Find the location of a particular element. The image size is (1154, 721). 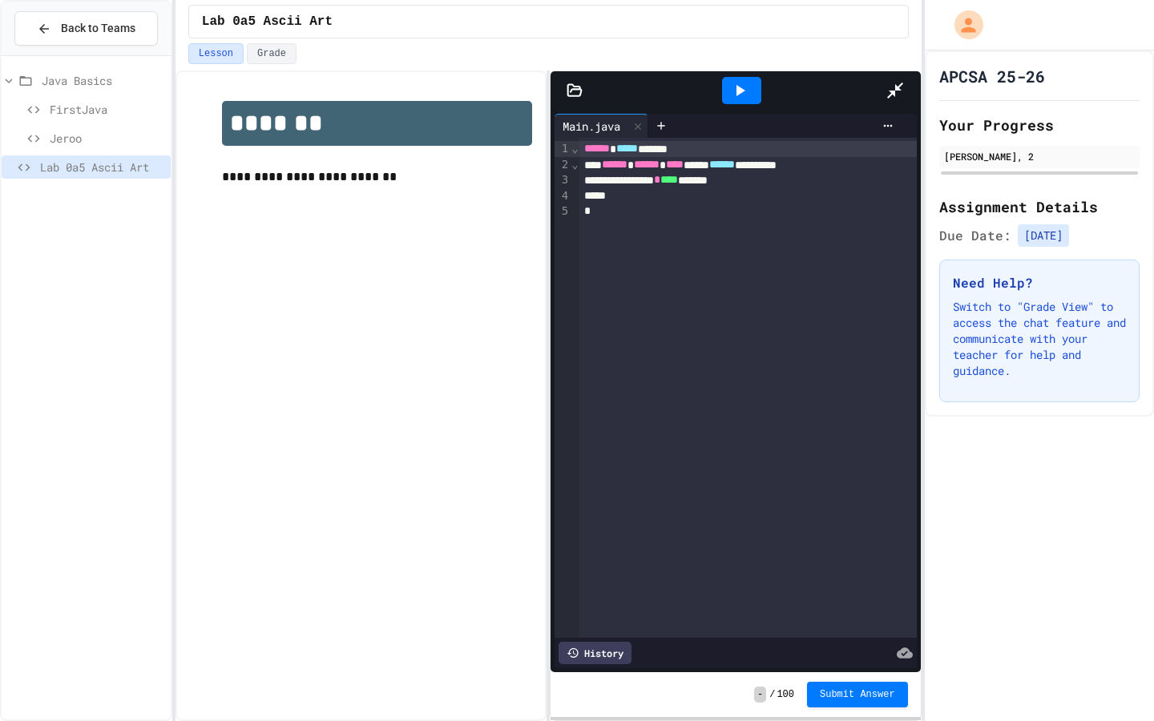

div: 4 is located at coordinates (563, 196).